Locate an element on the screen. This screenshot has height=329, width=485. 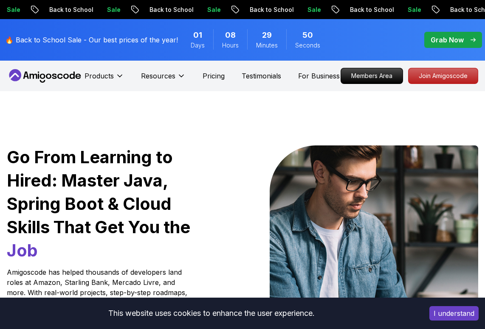
p: For Business is located at coordinates (319, 76).